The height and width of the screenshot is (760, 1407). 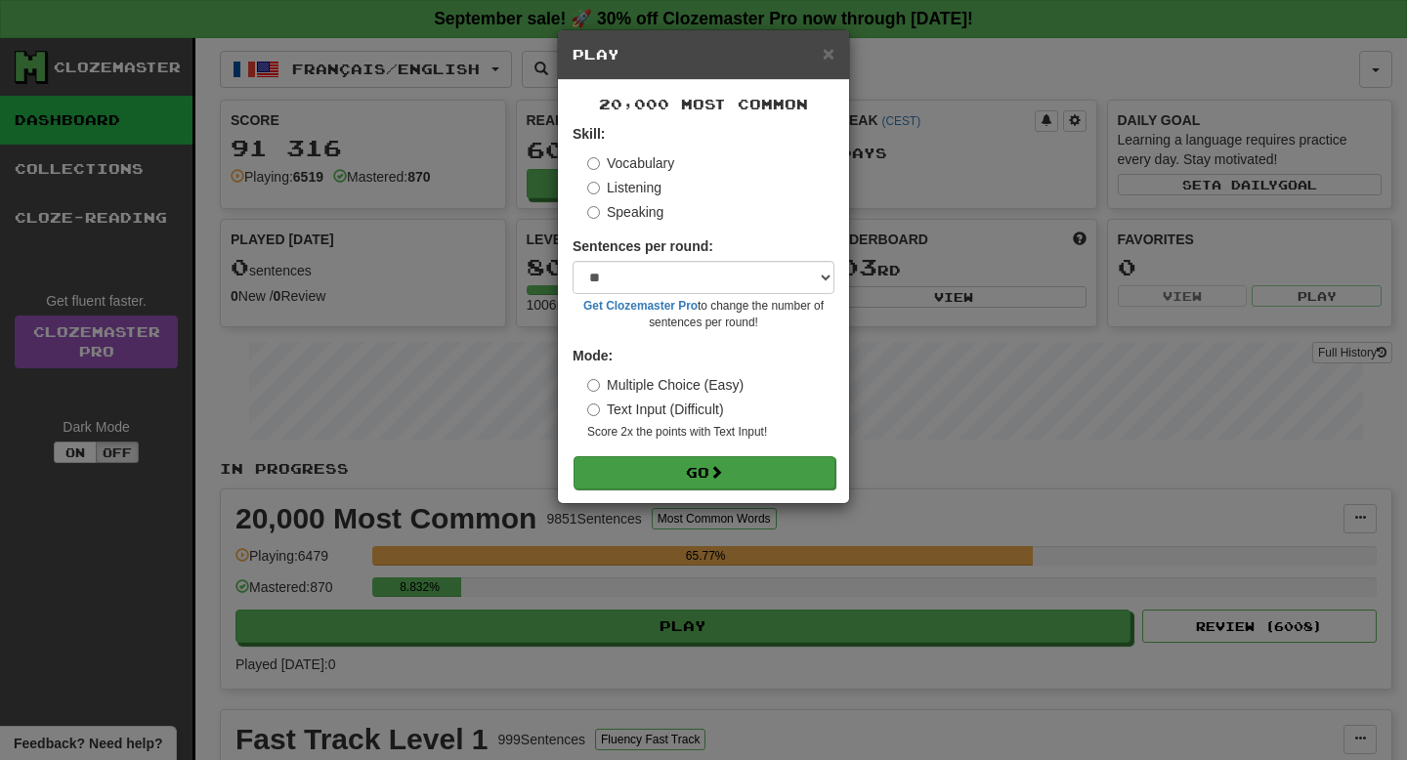 What do you see at coordinates (710, 432) in the screenshot?
I see `small: Score 2x the points with Text Input !` at bounding box center [710, 432].